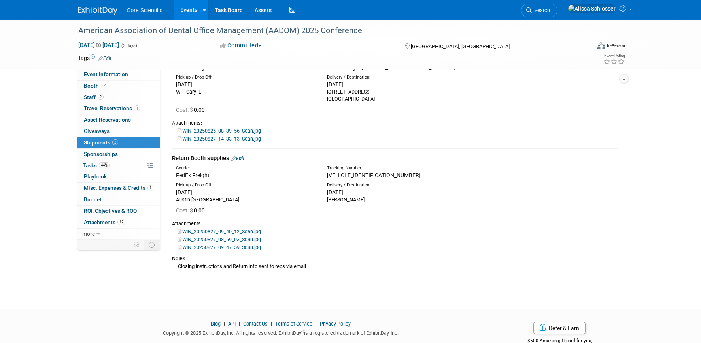  I want to click on div: Copyright © 2025 ExhibitDay, Inc. All rights reserved. ExhibitDay is a registered trademark of Ex..., so click(281, 332).